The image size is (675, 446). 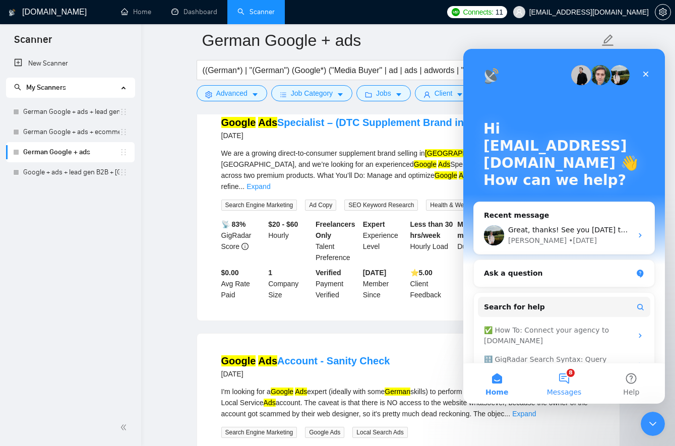 What do you see at coordinates (384, 93) in the screenshot?
I see `button: folderJobscaret-down` at bounding box center [384, 93].